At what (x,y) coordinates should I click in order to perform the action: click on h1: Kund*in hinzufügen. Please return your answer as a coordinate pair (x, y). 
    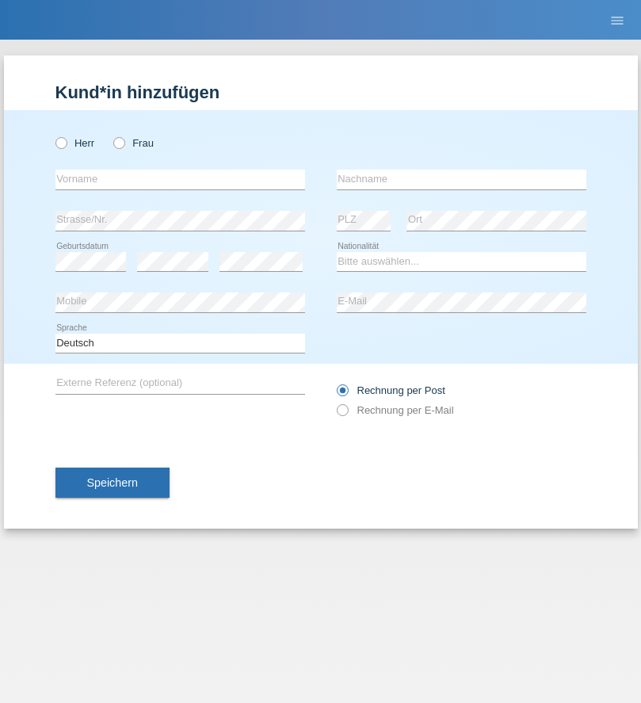
    Looking at the image, I should click on (321, 92).